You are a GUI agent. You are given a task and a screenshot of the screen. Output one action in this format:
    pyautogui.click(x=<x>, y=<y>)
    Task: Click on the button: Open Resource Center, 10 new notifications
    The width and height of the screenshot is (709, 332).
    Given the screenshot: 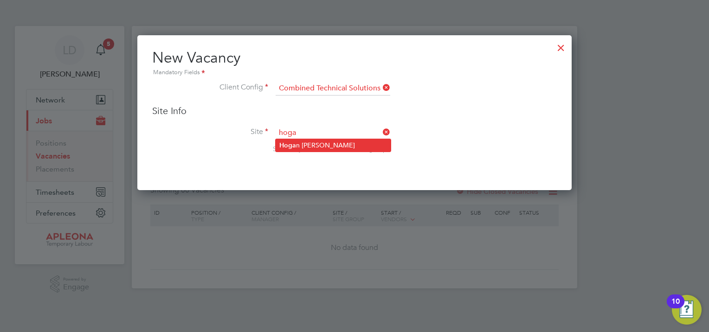 What is the action you would take?
    pyautogui.click(x=687, y=310)
    